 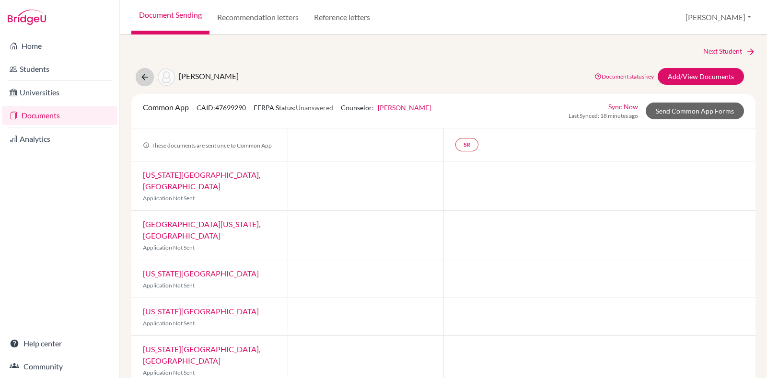 I want to click on a: Sync Now, so click(x=623, y=106).